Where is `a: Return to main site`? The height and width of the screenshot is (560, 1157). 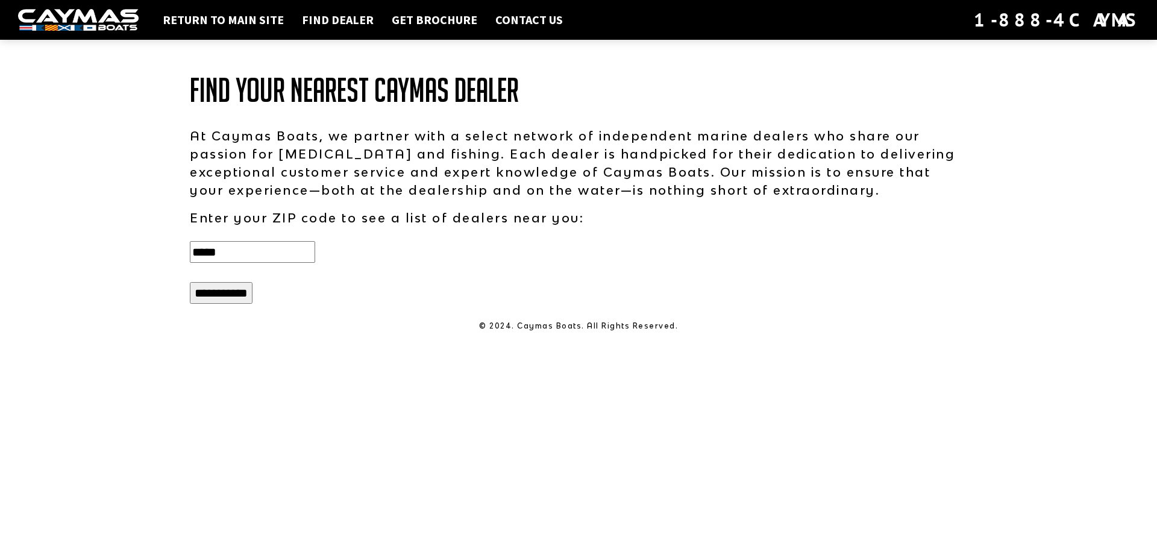 a: Return to main site is located at coordinates (223, 20).